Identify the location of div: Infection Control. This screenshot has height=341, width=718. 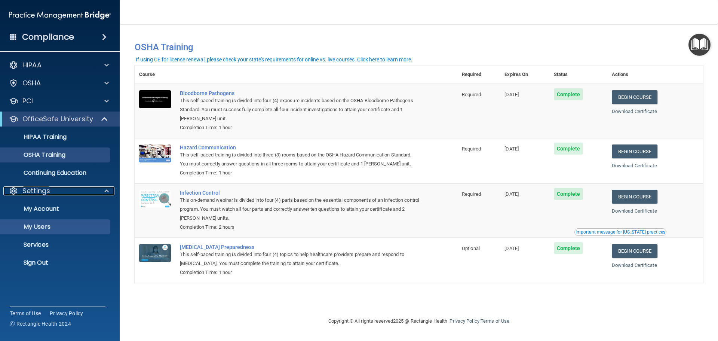
(300, 193).